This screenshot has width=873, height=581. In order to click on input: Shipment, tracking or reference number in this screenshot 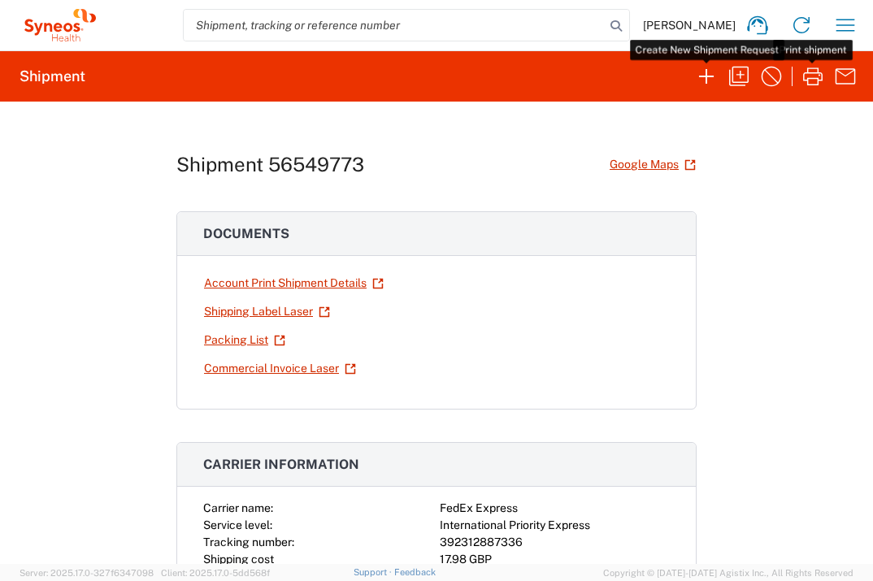, I will do `click(394, 25)`.